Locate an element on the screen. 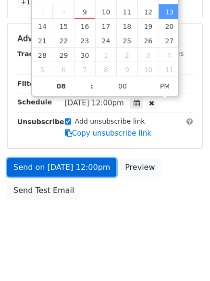 The height and width of the screenshot is (281, 210). a: Copy unsubscribe link is located at coordinates (108, 133).